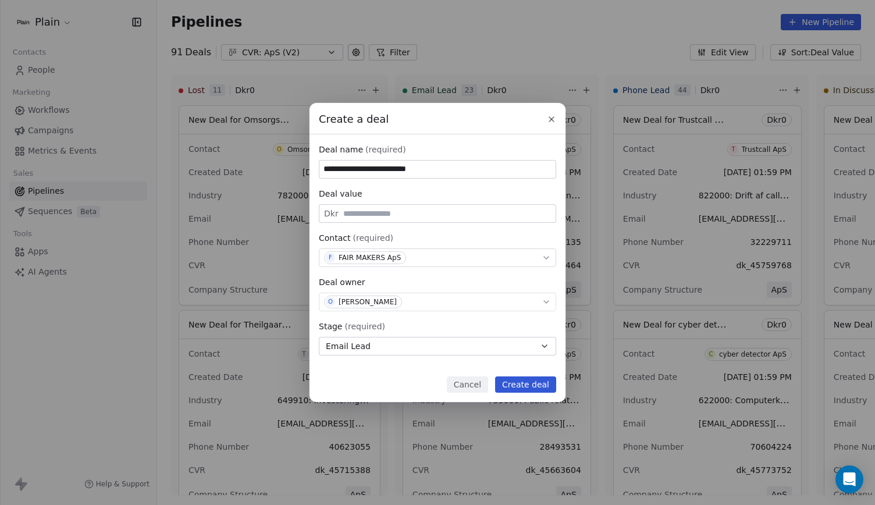 This screenshot has height=505, width=875. What do you see at coordinates (330, 326) in the screenshot?
I see `span: Stage` at bounding box center [330, 326].